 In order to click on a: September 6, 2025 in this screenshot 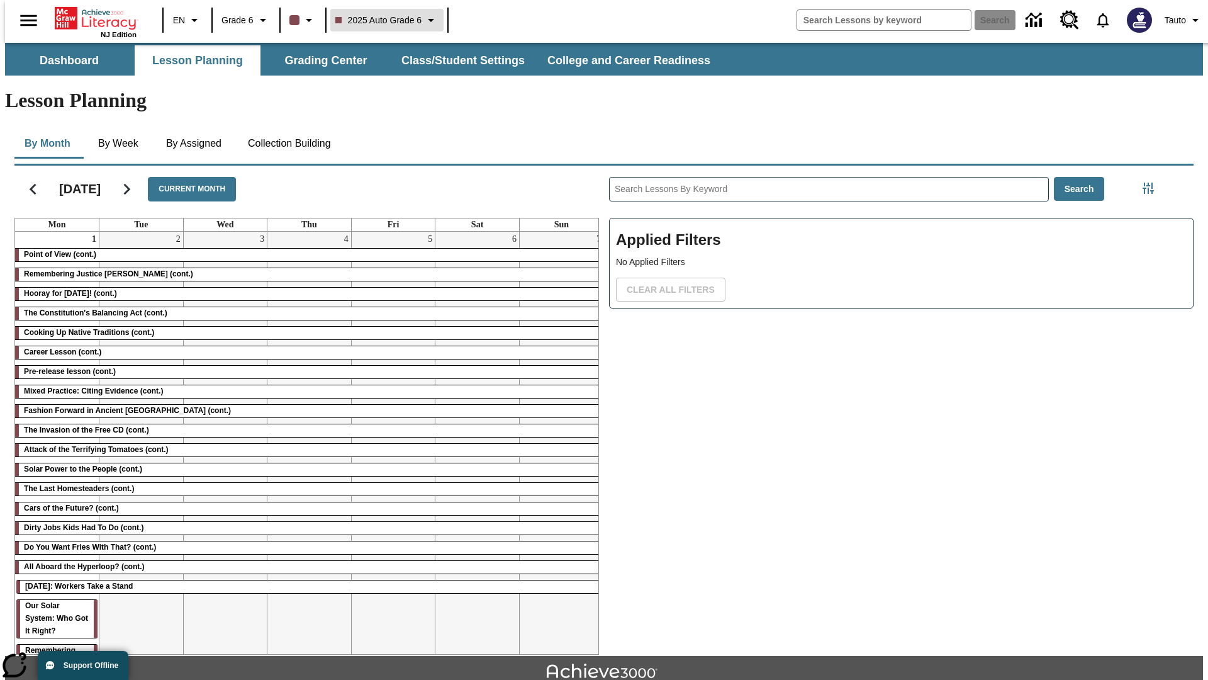, I will do `click(514, 239)`.